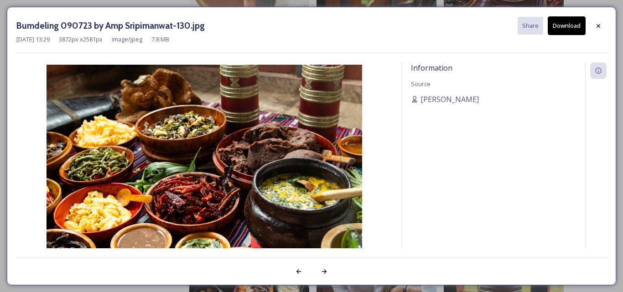 This screenshot has height=292, width=623. What do you see at coordinates (160, 39) in the screenshot?
I see `span: 7.8 MB` at bounding box center [160, 39].